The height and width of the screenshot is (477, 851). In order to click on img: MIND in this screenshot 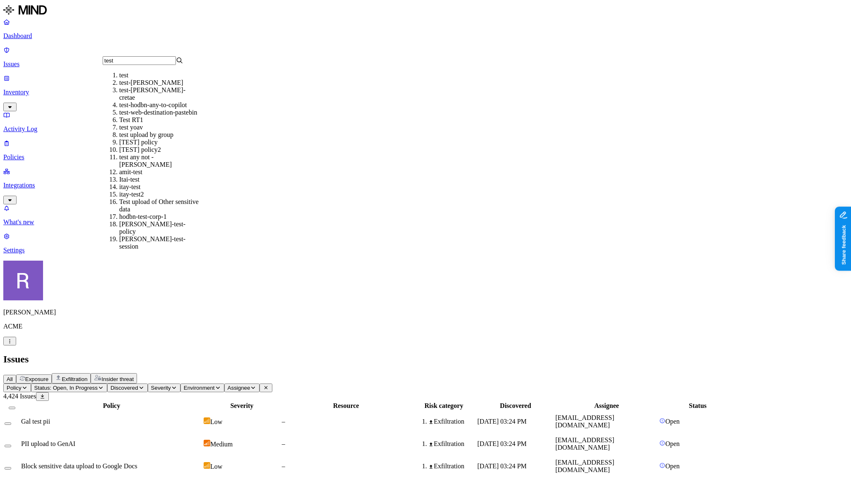, I will do `click(25, 10)`.